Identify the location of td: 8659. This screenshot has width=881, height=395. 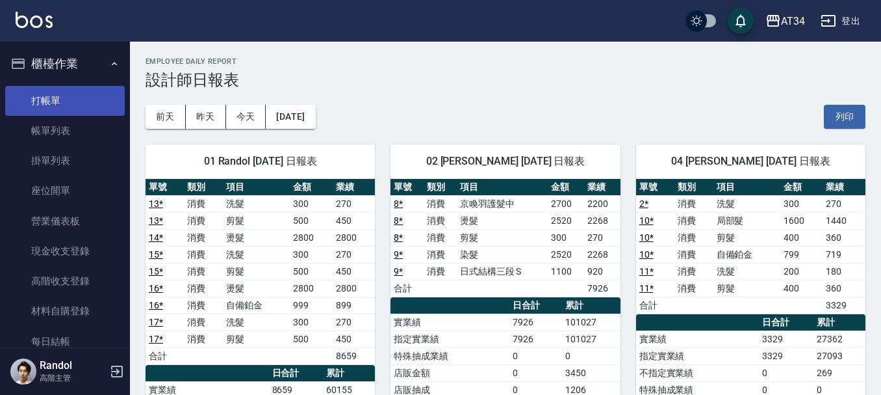
(354, 356).